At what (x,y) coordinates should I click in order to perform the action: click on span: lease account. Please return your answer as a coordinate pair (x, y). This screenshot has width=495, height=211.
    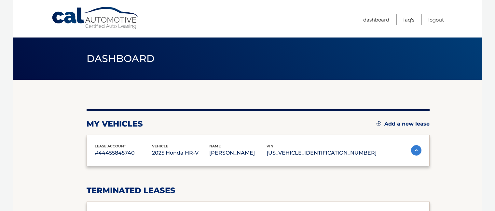
    Looking at the image, I should click on (110, 146).